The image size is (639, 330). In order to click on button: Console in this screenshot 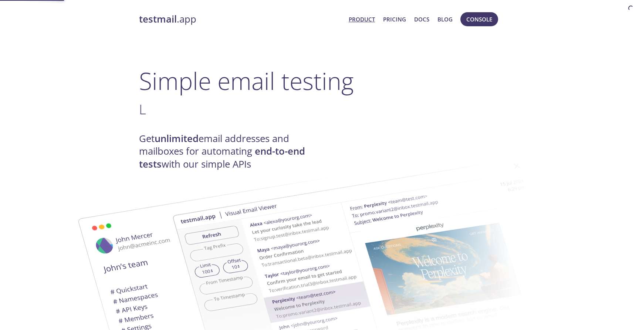, I will do `click(479, 19)`.